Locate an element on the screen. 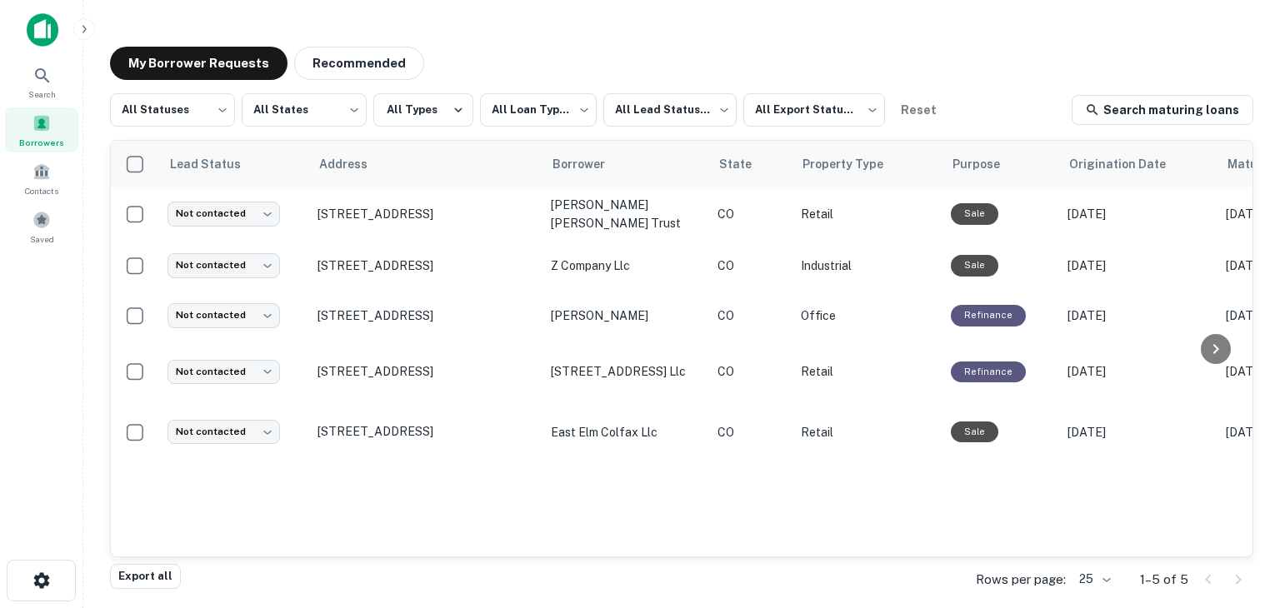 This screenshot has height=608, width=1280. a: Borrowers is located at coordinates (42, 130).